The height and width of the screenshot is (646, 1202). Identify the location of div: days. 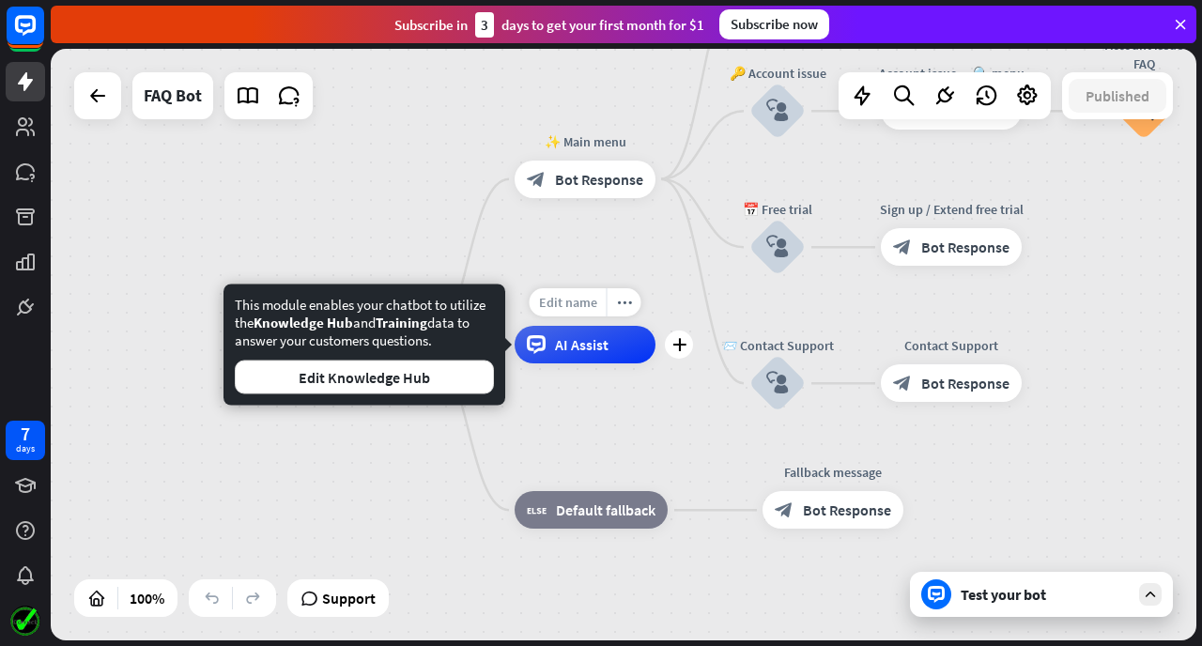
(25, 449).